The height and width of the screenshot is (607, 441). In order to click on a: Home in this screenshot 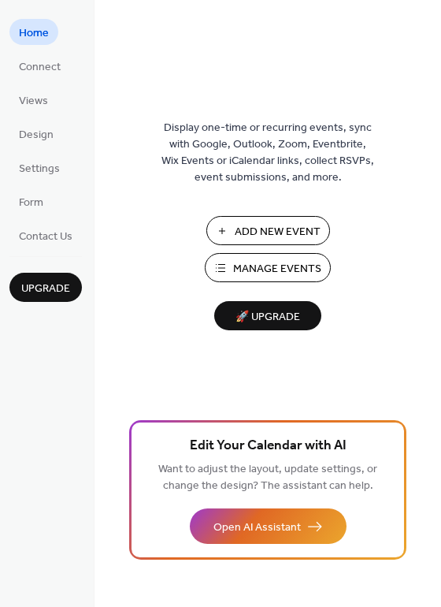, I will do `click(34, 32)`.